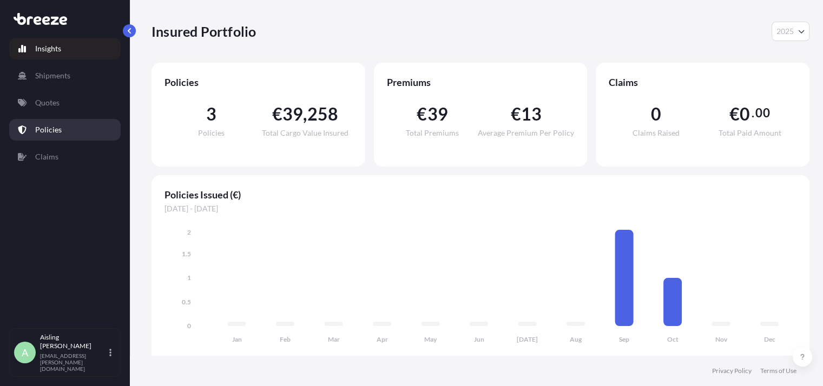  What do you see at coordinates (52, 76) in the screenshot?
I see `p: Shipments` at bounding box center [52, 76].